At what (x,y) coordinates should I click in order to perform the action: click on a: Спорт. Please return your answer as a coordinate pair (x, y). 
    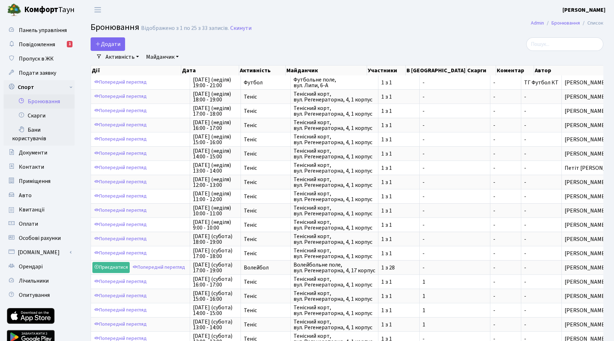
    Looking at the image, I should click on (39, 87).